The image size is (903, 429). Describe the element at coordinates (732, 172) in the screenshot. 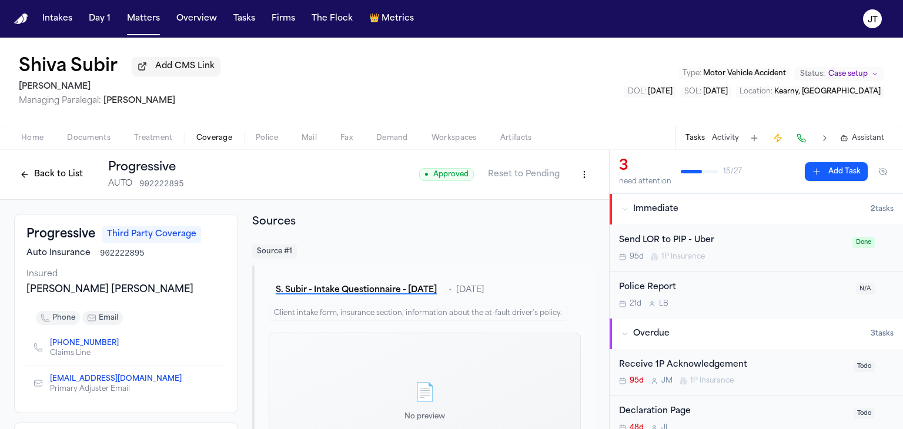

I see `span: 15 / 27` at that location.